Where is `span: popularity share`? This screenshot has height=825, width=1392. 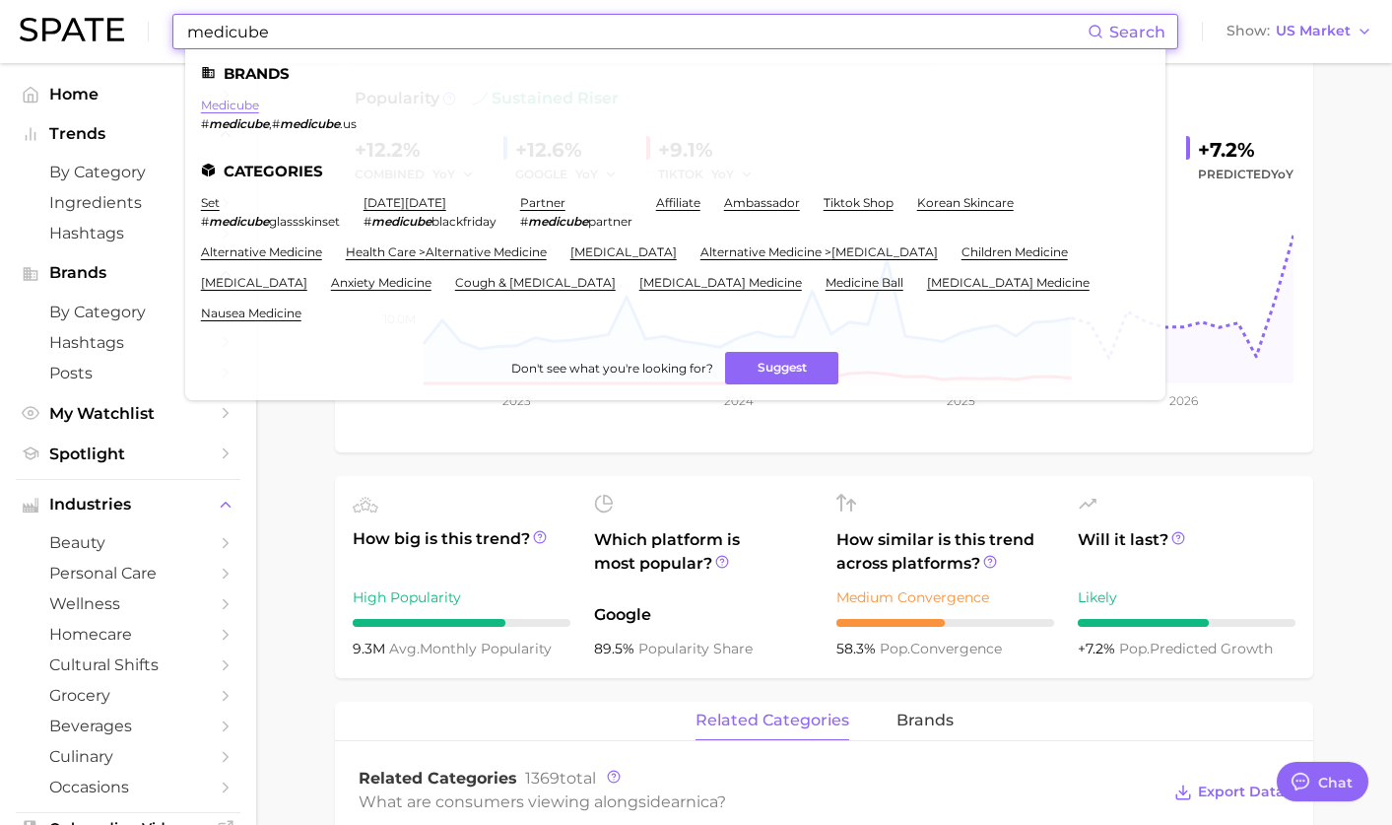 span: popularity share is located at coordinates (695, 648).